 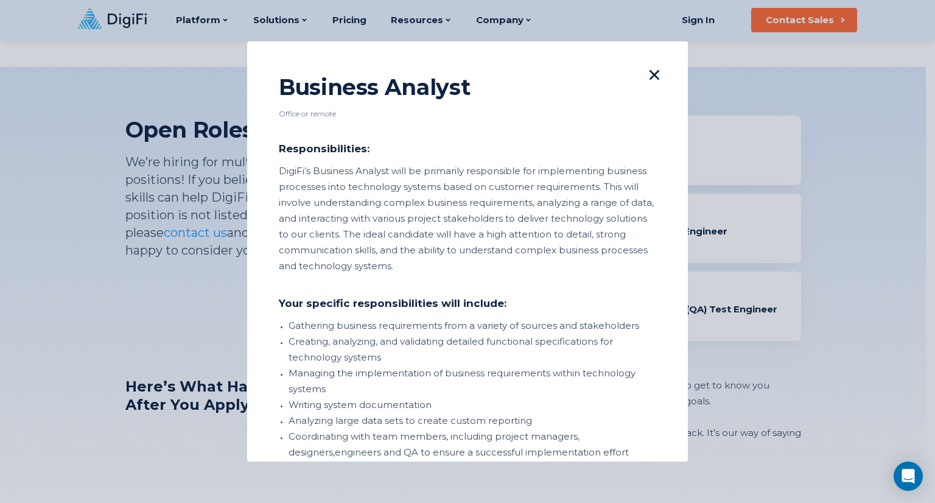 I want to click on li: Creating, analyzing, and validating detailed functional specifications for technology systems, so click(x=472, y=349).